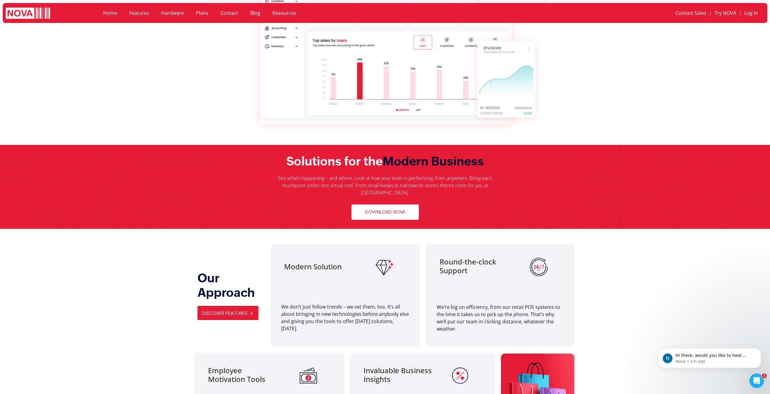 This screenshot has width=770, height=394. Describe the element at coordinates (110, 13) in the screenshot. I see `a: Home` at that location.